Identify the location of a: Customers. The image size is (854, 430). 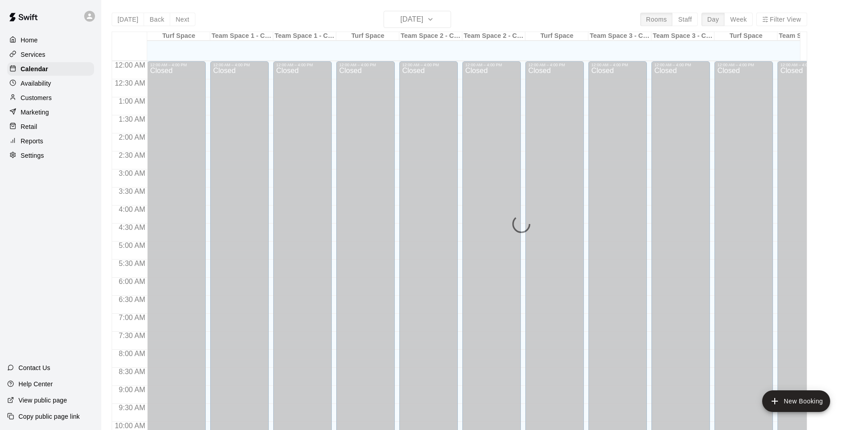
(50, 98).